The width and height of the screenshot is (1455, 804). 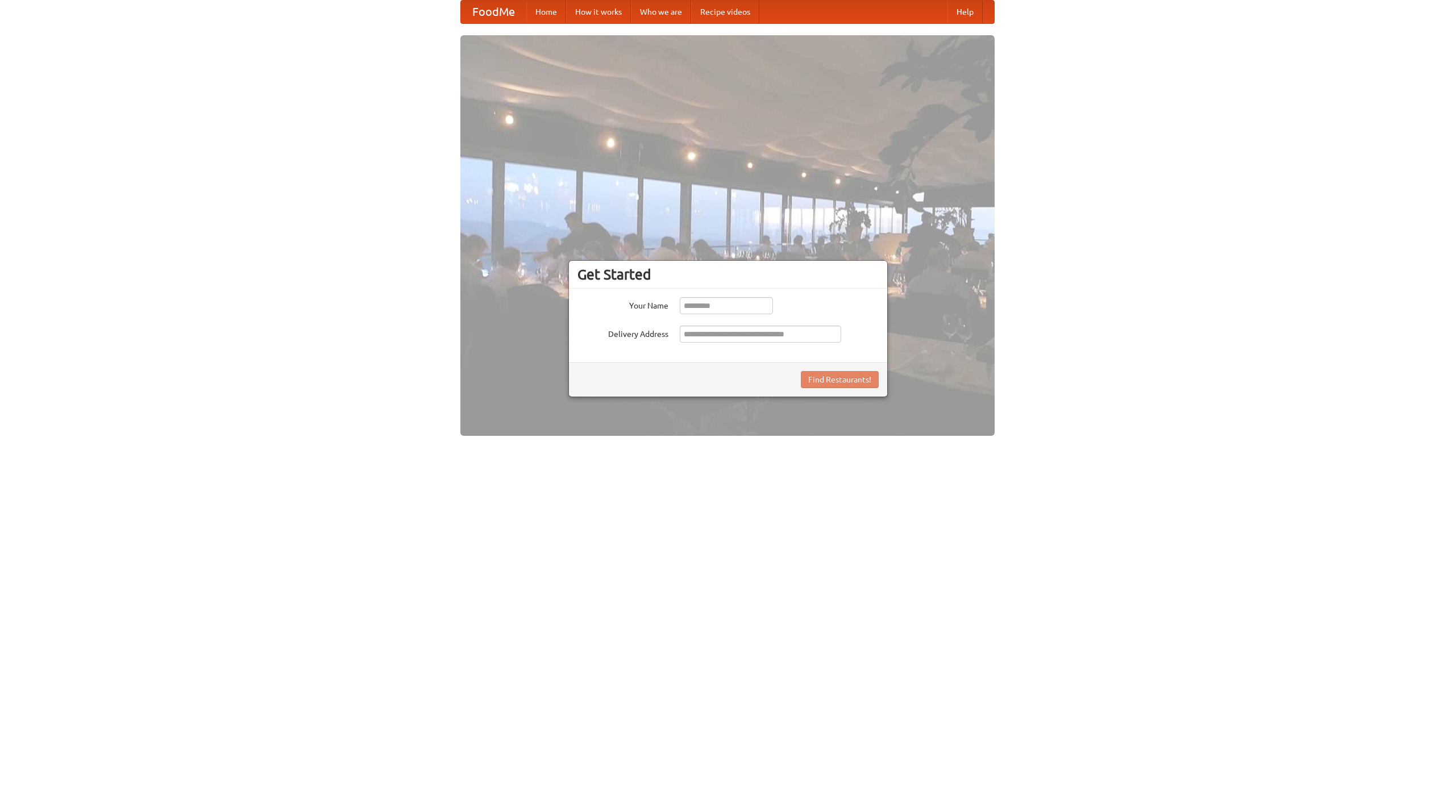 I want to click on a: FoodMe, so click(x=493, y=12).